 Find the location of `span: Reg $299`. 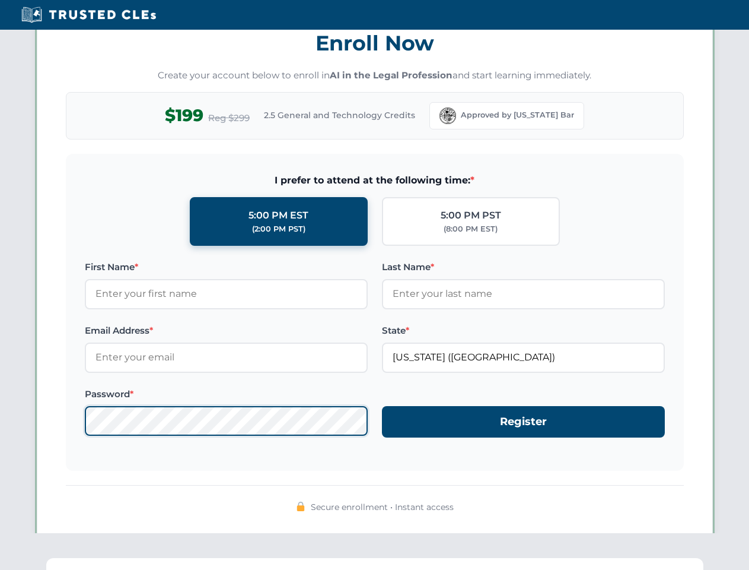

span: Reg $299 is located at coordinates (229, 118).